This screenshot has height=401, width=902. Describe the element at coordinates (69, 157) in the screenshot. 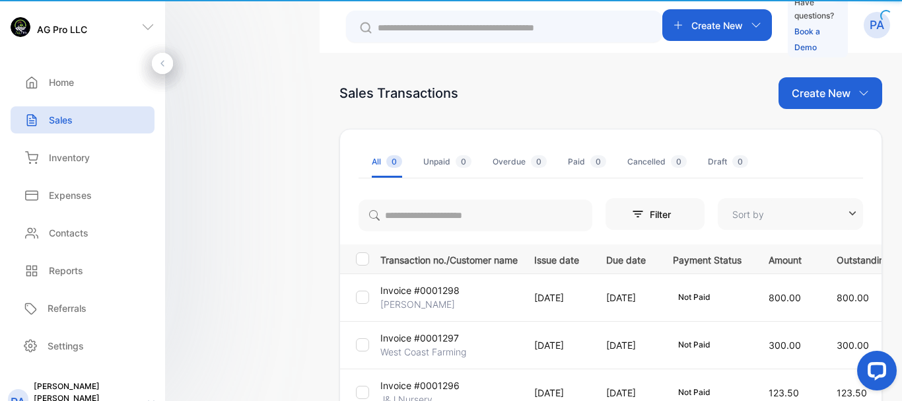

I see `p: Inventory` at that location.